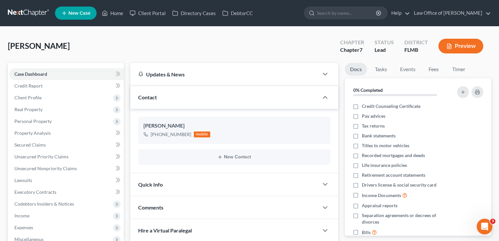 The width and height of the screenshot is (499, 241). Describe the element at coordinates (347, 13) in the screenshot. I see `input: Search by name...` at that location.